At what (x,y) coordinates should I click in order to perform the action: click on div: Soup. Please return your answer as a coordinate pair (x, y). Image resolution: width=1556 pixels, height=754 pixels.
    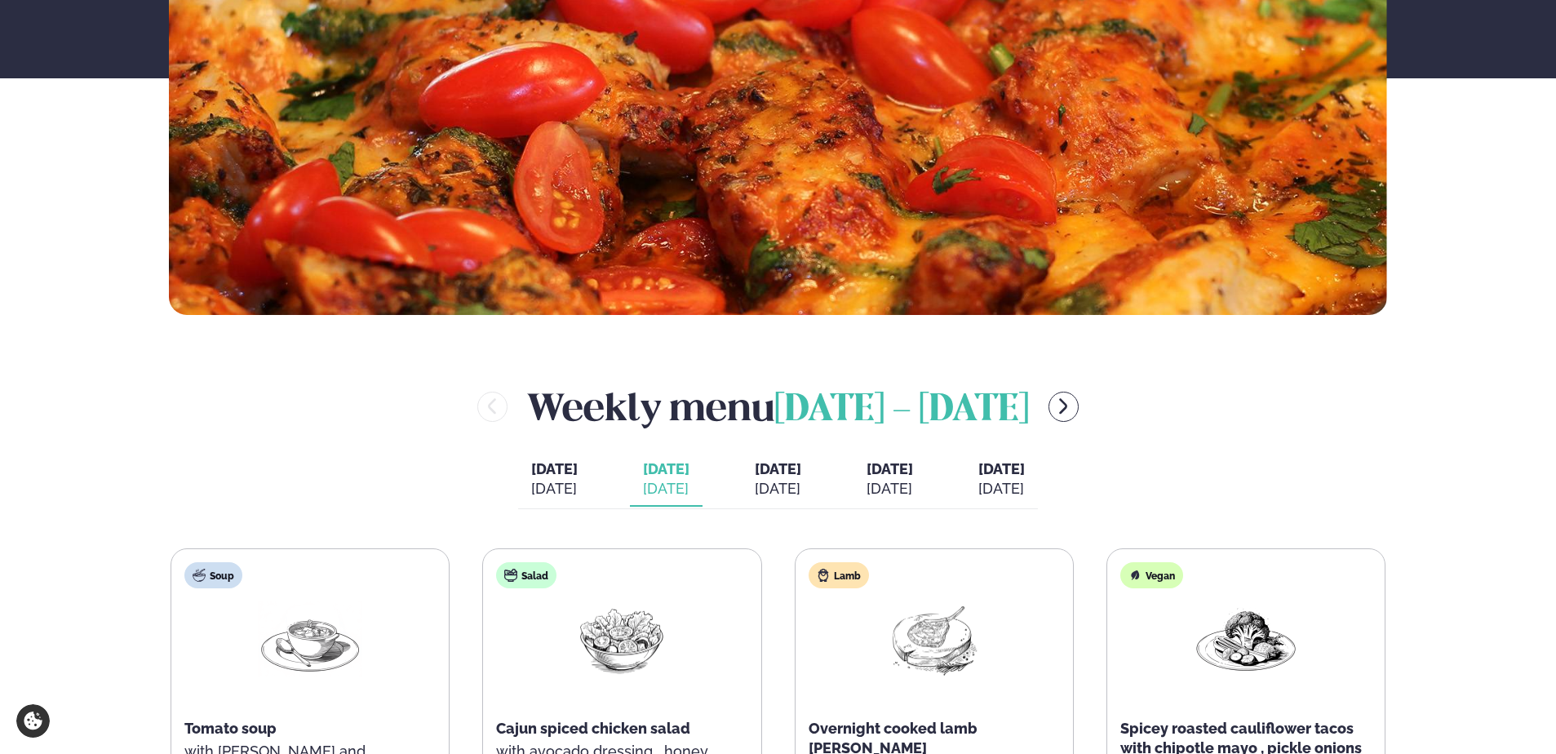
    Looking at the image, I should click on (213, 575).